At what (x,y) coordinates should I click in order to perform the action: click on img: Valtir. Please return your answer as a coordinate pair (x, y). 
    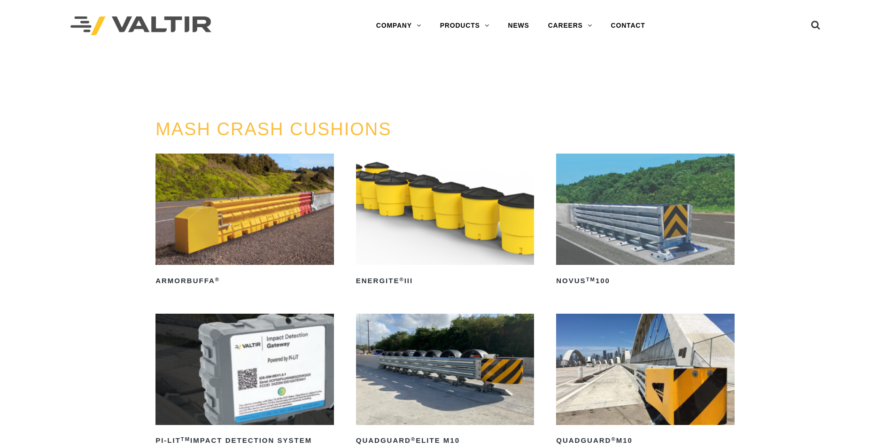
    Looking at the image, I should click on (141, 26).